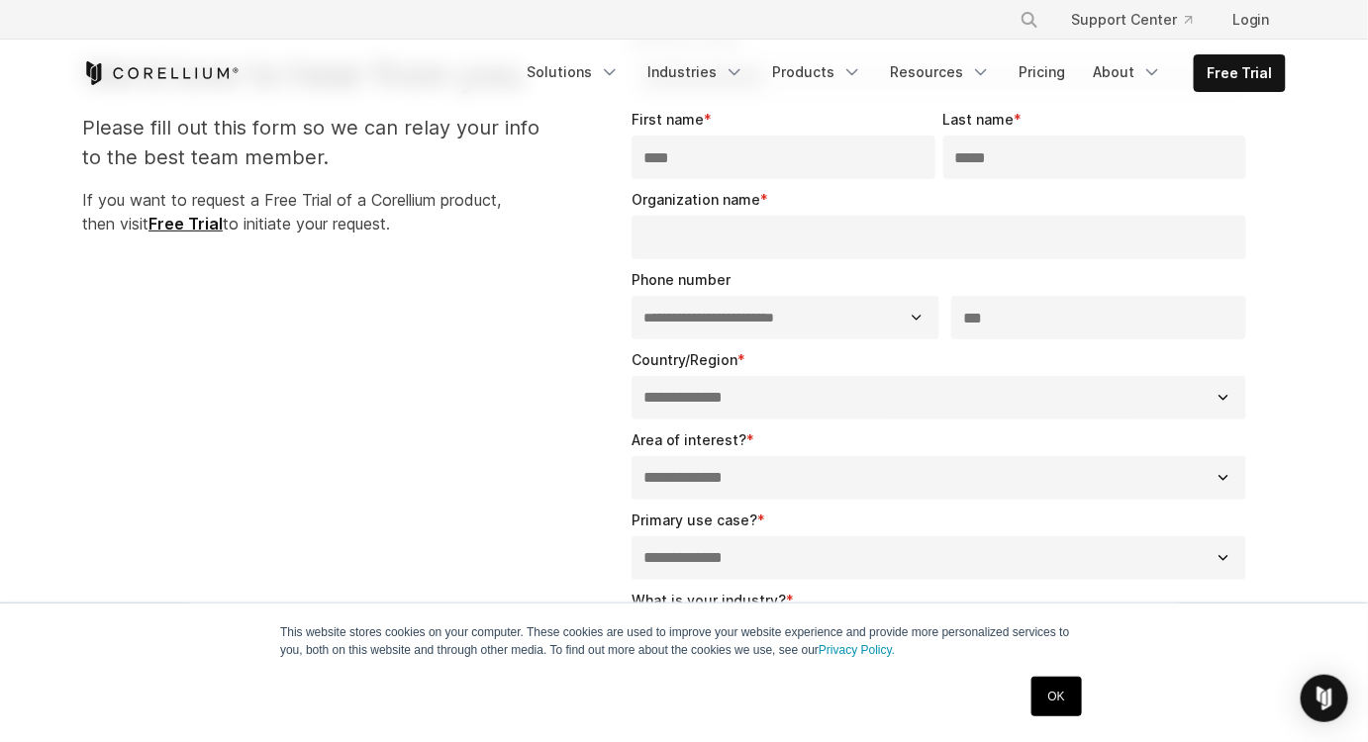 This screenshot has height=742, width=1368. I want to click on strong: Free Trial, so click(185, 224).